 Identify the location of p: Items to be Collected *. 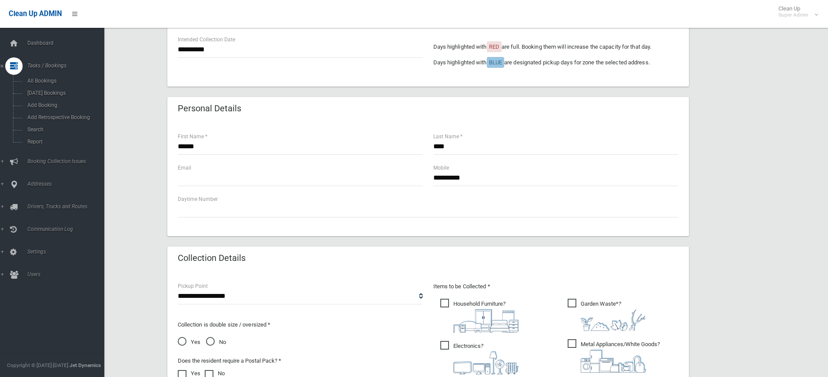
(556, 286).